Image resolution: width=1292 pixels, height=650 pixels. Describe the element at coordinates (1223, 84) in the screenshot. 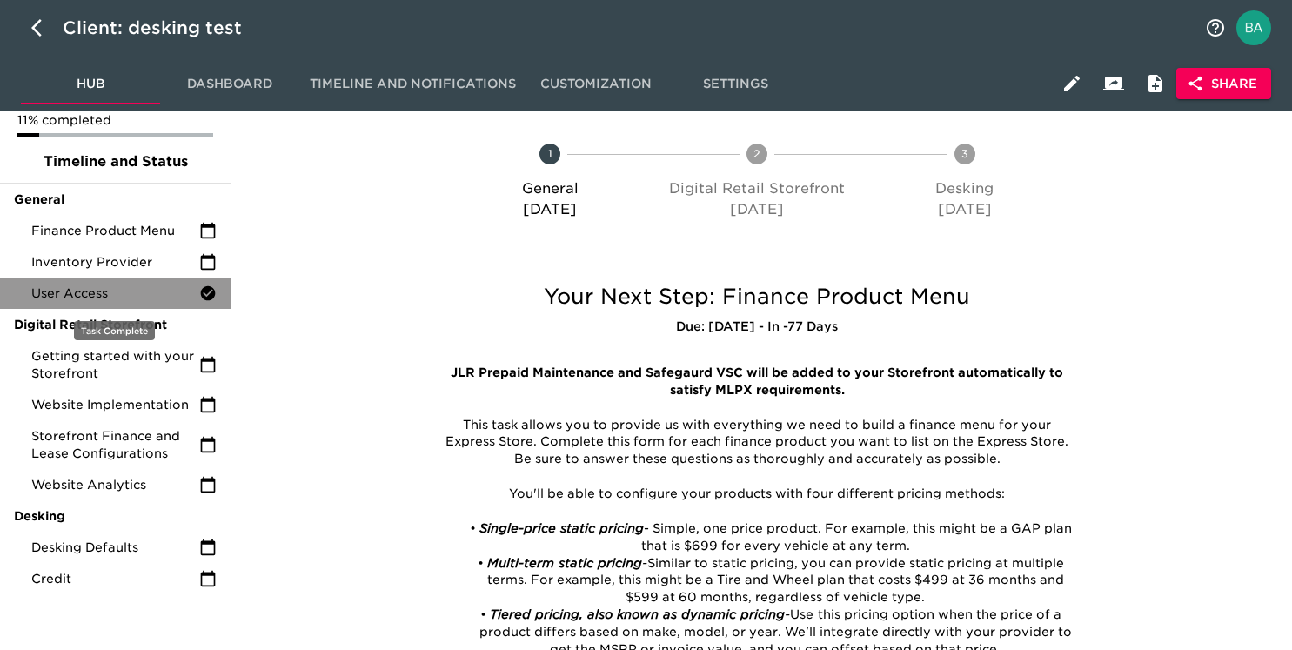

I see `span: Share` at that location.